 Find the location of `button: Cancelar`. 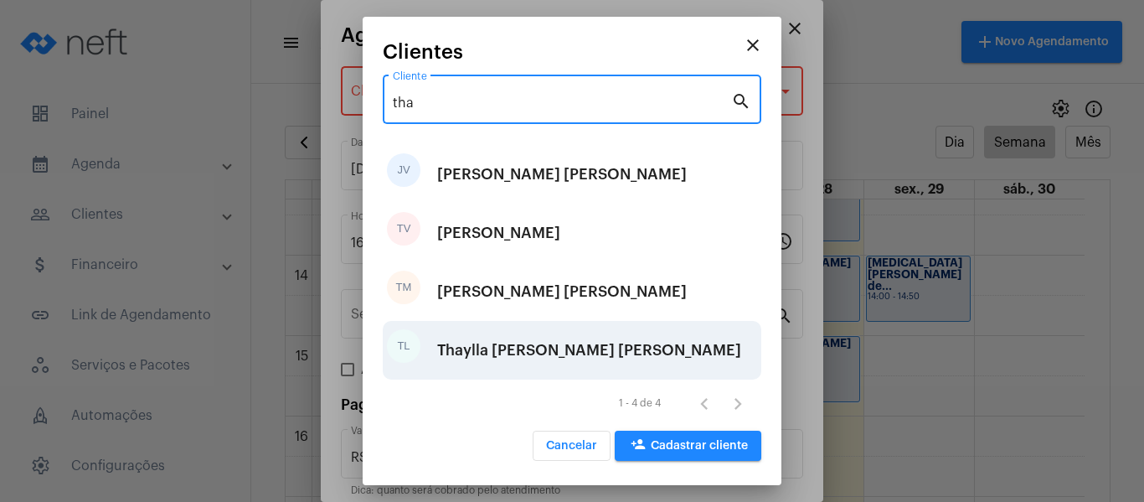

button: Cancelar is located at coordinates (571, 446).